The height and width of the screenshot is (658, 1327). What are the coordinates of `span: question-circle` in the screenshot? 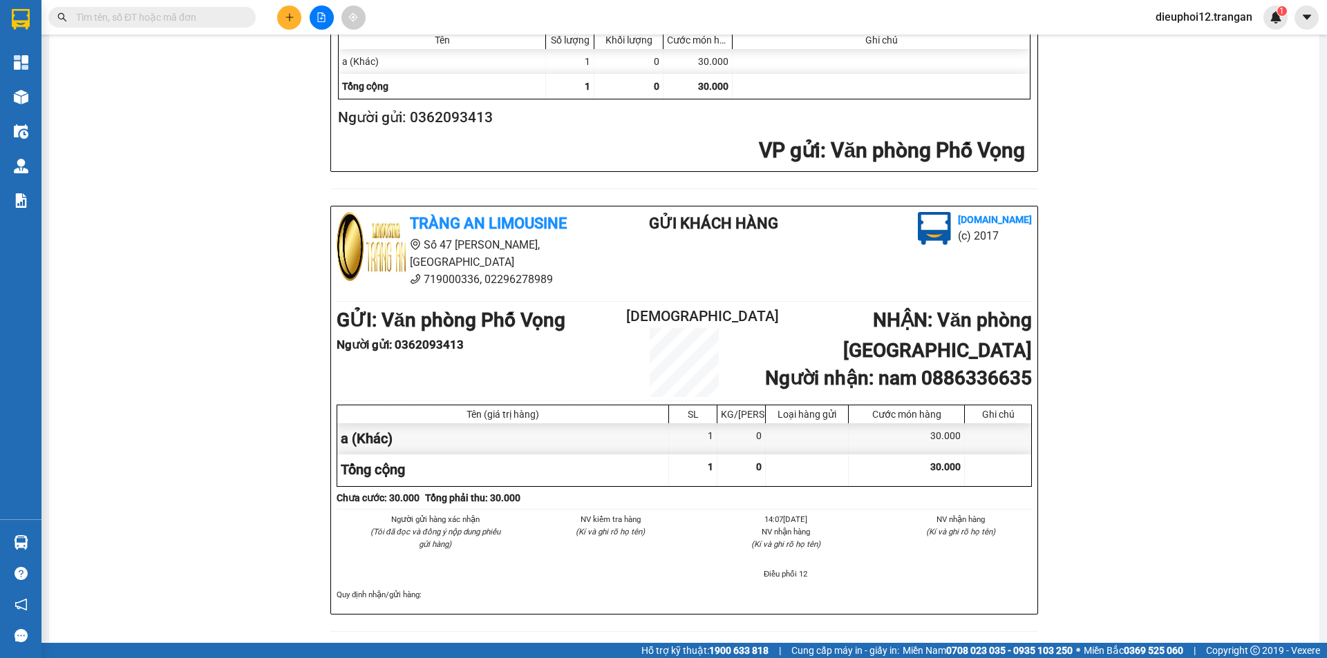 It's located at (21, 573).